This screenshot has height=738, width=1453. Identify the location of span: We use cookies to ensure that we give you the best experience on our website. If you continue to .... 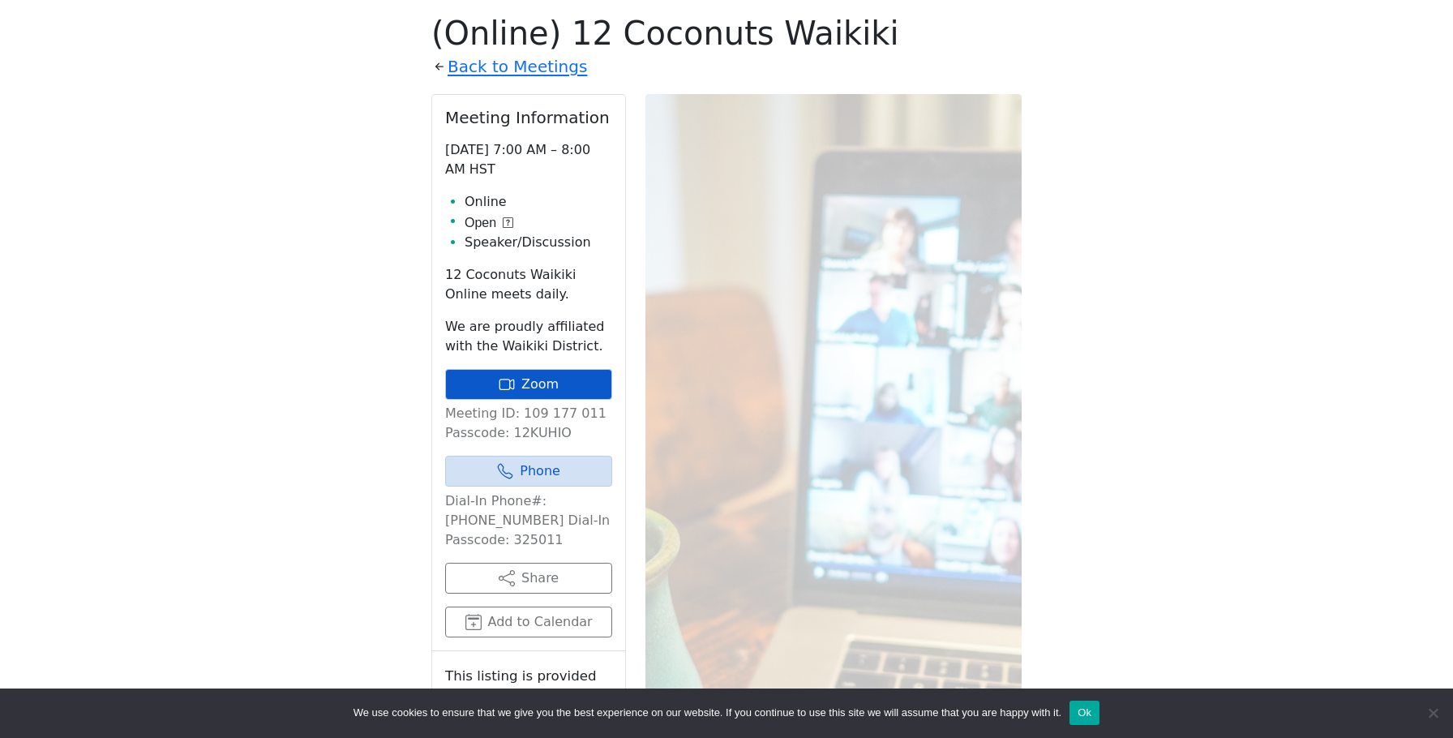
(707, 713).